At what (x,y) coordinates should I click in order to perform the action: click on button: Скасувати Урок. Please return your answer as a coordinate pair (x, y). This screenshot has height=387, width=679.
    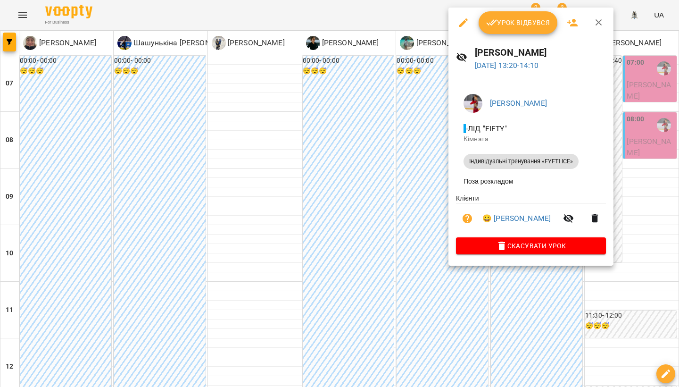
    Looking at the image, I should click on (531, 246).